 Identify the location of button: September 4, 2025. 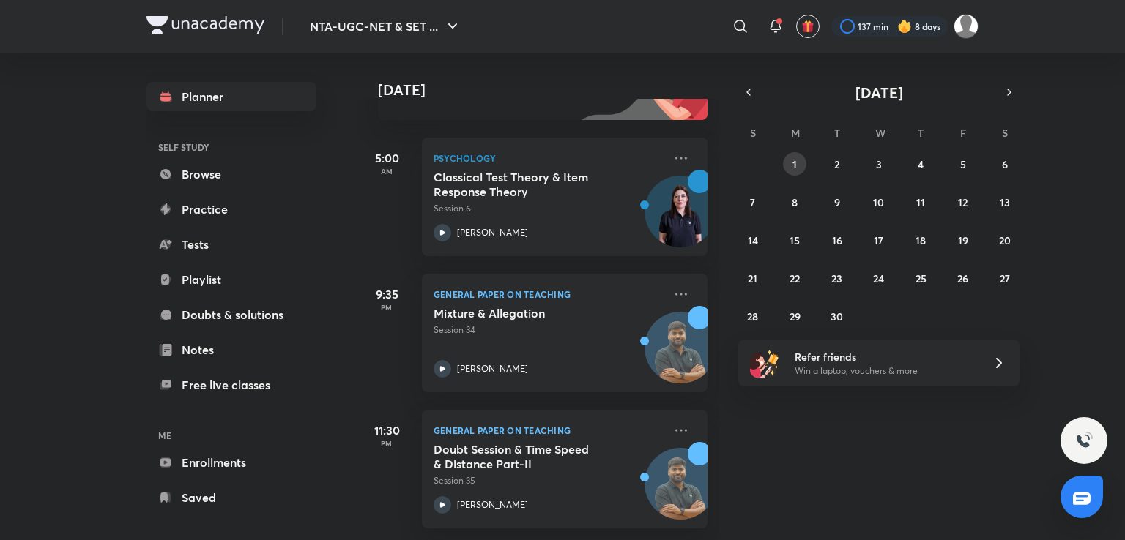
(921, 164).